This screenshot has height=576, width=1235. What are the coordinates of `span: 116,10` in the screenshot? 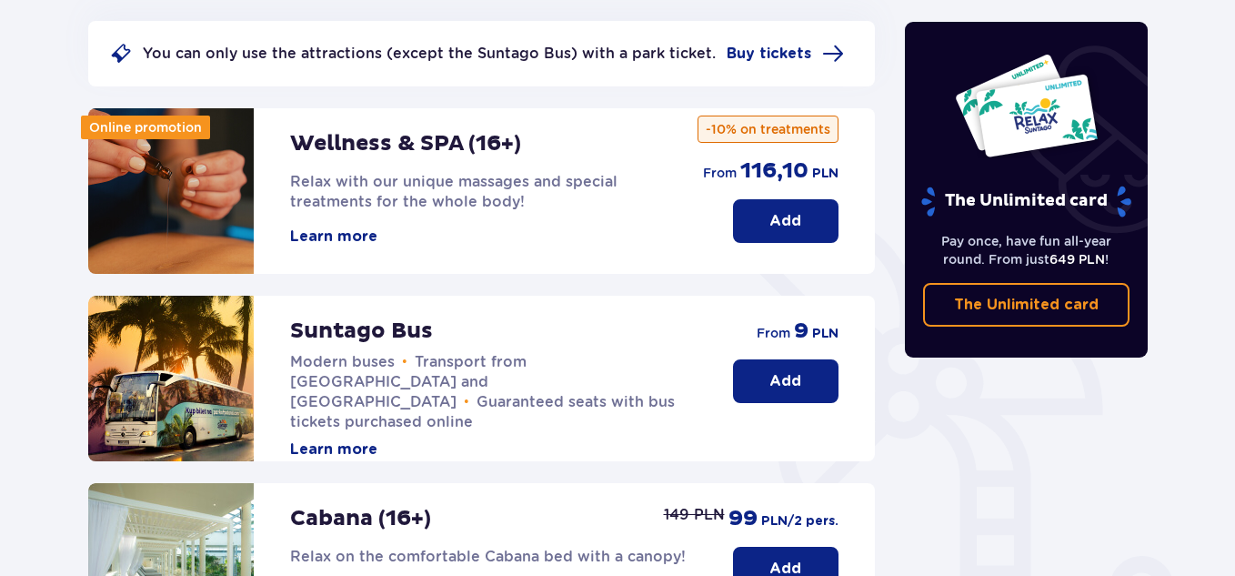 It's located at (774, 171).